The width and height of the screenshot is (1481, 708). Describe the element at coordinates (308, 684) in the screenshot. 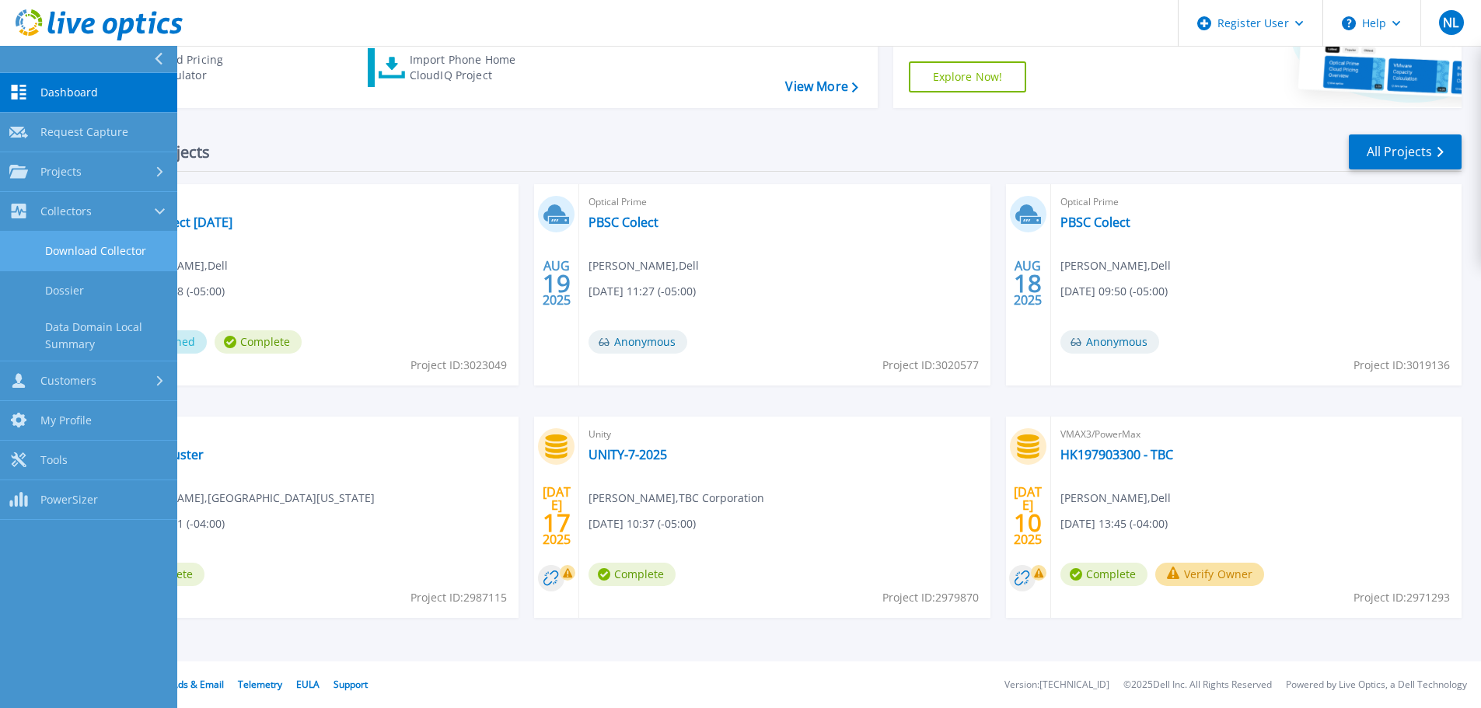

I see `a: EULA` at that location.